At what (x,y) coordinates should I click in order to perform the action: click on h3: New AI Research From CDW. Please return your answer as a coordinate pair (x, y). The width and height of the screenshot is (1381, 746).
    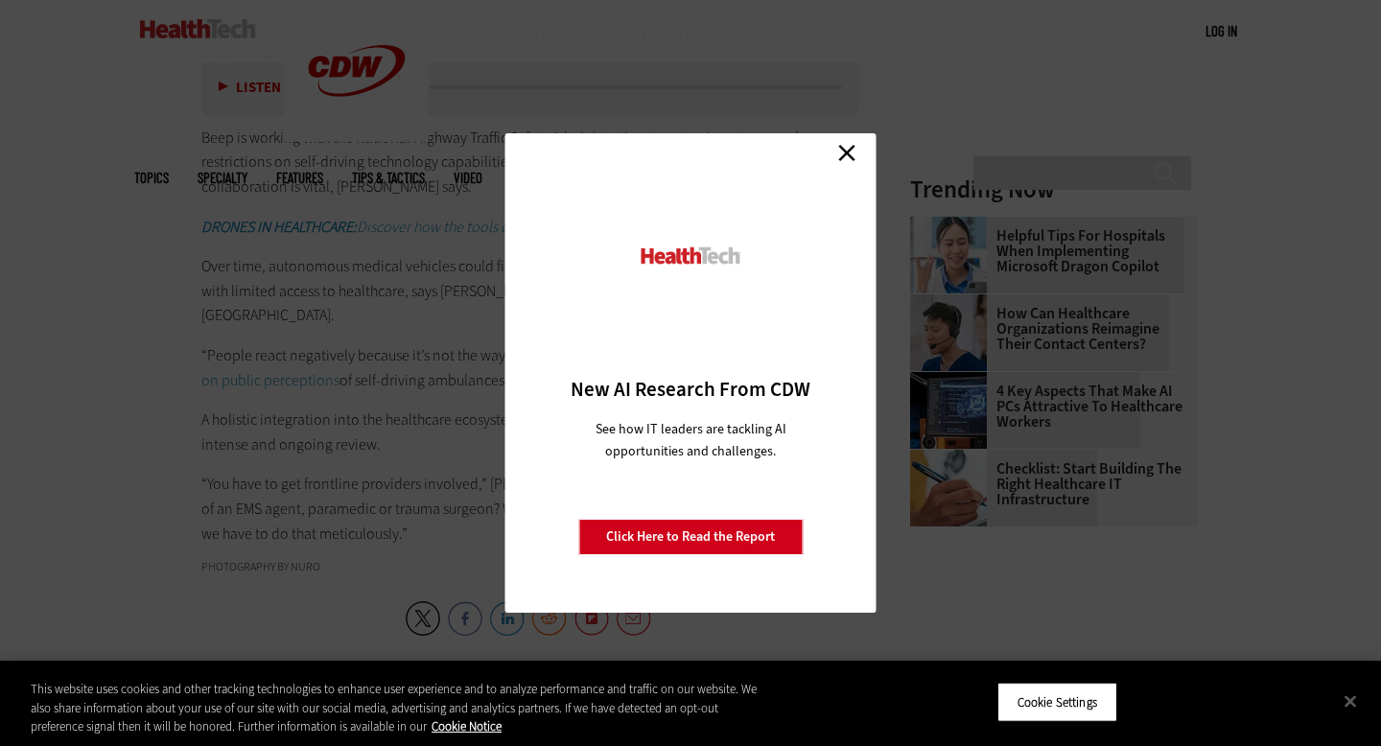
    Looking at the image, I should click on (691, 389).